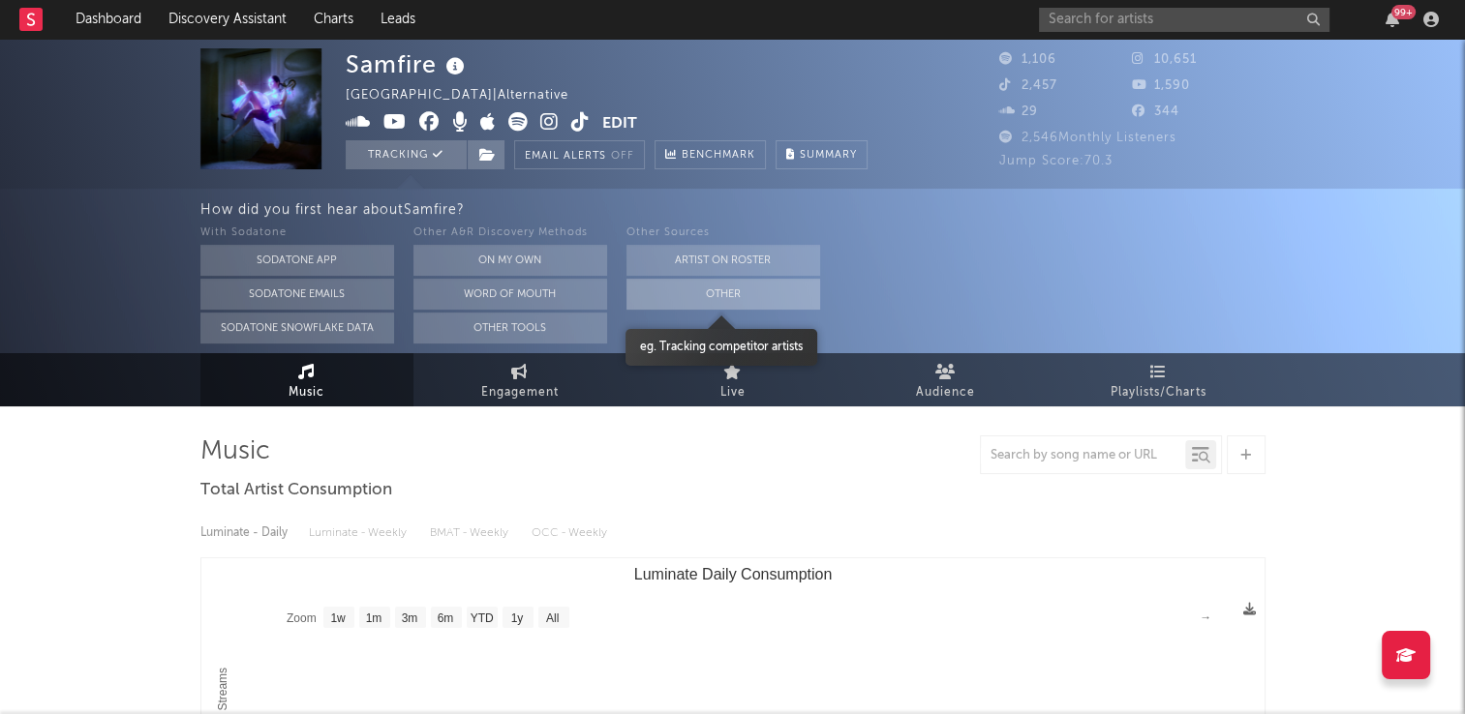  I want to click on text: 1w, so click(338, 619).